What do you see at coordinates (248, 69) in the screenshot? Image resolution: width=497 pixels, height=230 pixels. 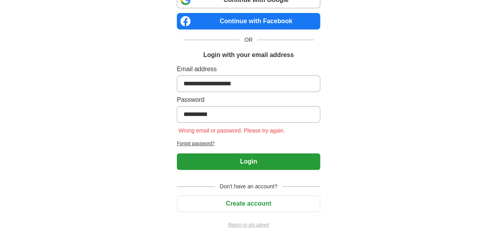 I see `label: Email address` at bounding box center [248, 69].